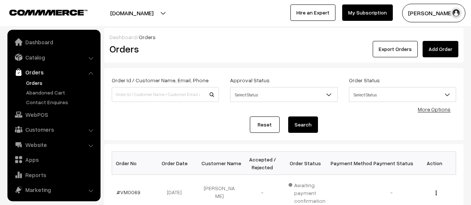  Describe the element at coordinates (176, 163) in the screenshot. I see `th: Order Date` at that location.